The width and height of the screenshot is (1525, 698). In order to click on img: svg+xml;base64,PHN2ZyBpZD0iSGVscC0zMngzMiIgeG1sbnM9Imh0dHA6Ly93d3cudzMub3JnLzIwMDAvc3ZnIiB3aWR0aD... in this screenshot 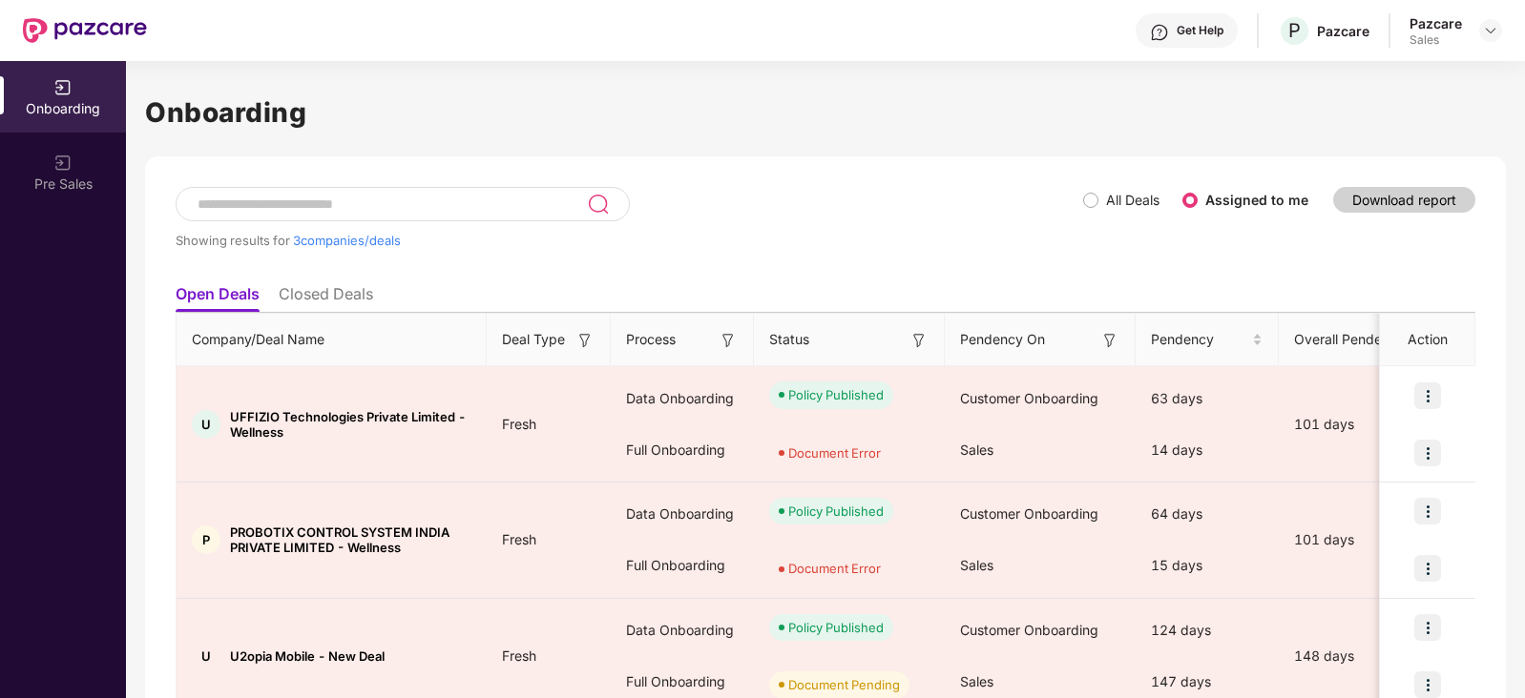, I will do `click(1159, 32)`.